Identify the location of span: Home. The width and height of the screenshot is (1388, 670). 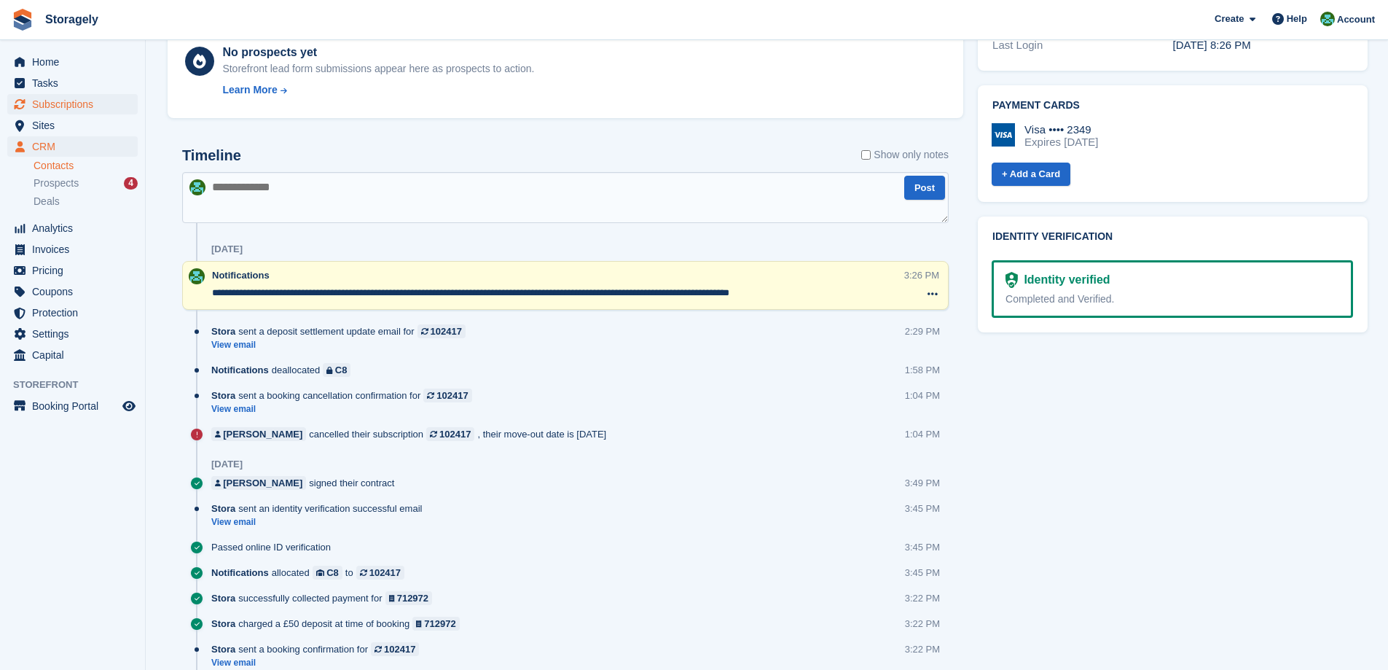
(76, 62).